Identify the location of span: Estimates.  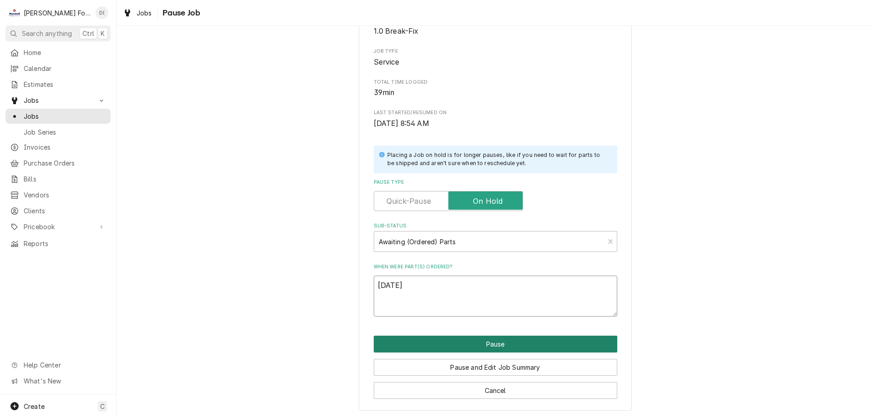
(65, 84).